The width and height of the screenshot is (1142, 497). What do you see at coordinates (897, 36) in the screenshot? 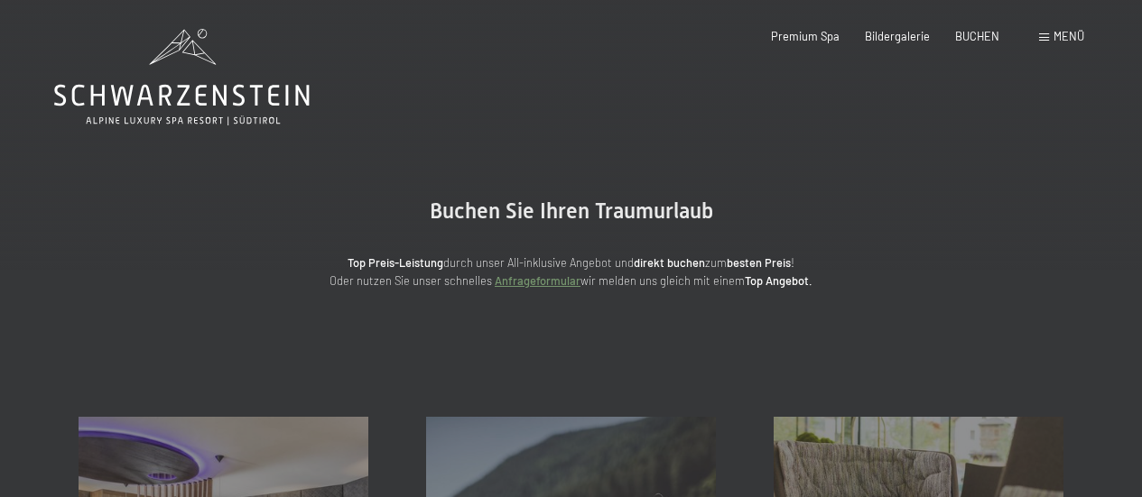
I see `span: Bildergalerie` at bounding box center [897, 36].